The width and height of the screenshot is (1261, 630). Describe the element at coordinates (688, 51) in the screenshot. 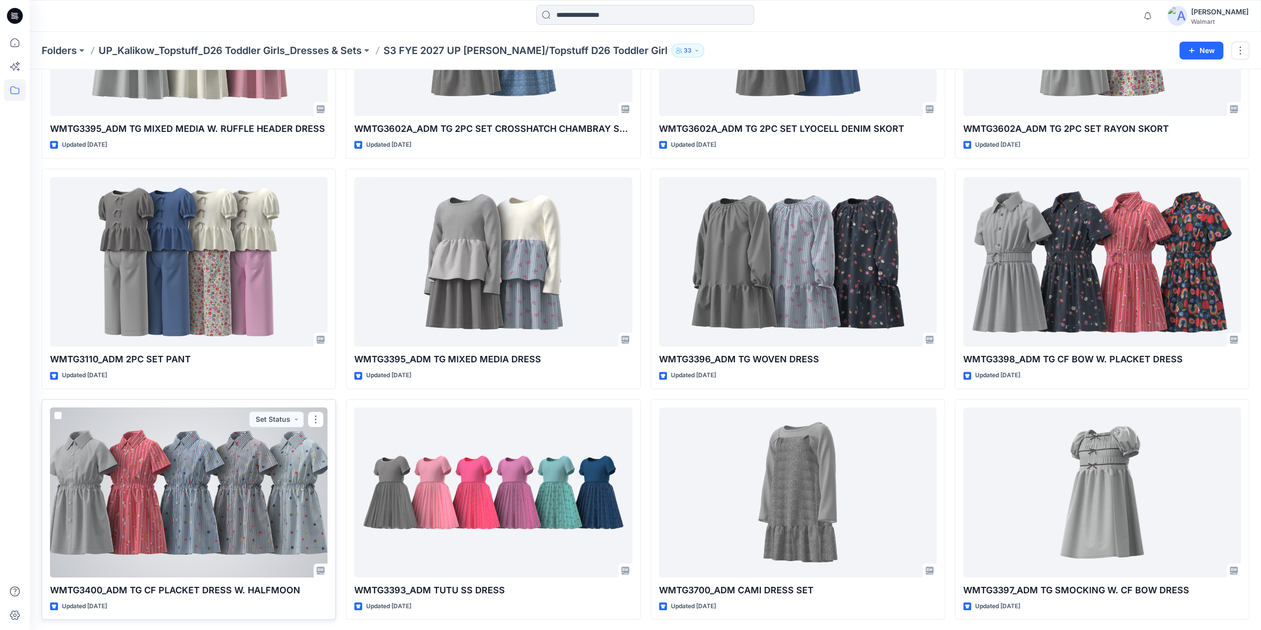

I see `p: 33` at that location.